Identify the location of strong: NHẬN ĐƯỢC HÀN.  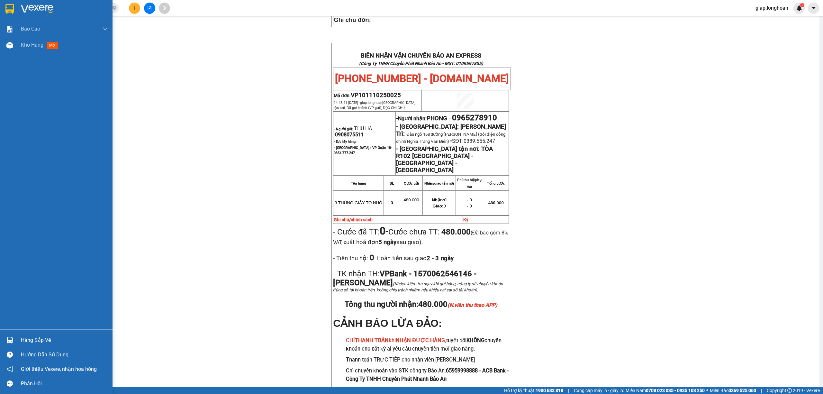
(419, 340).